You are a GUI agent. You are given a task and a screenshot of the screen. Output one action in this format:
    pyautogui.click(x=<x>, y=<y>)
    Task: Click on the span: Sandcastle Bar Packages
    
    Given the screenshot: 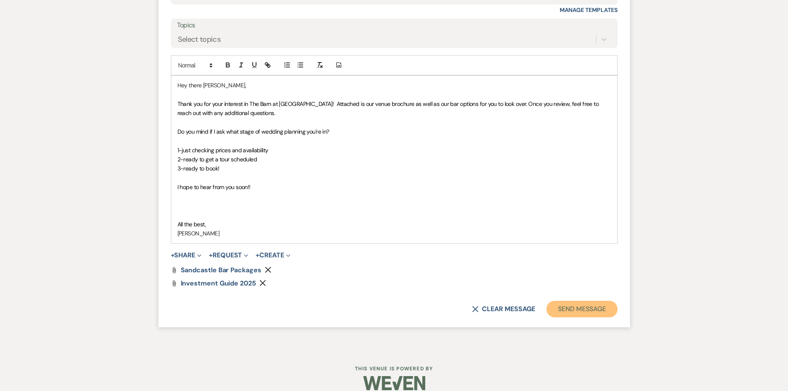 What is the action you would take?
    pyautogui.click(x=221, y=270)
    